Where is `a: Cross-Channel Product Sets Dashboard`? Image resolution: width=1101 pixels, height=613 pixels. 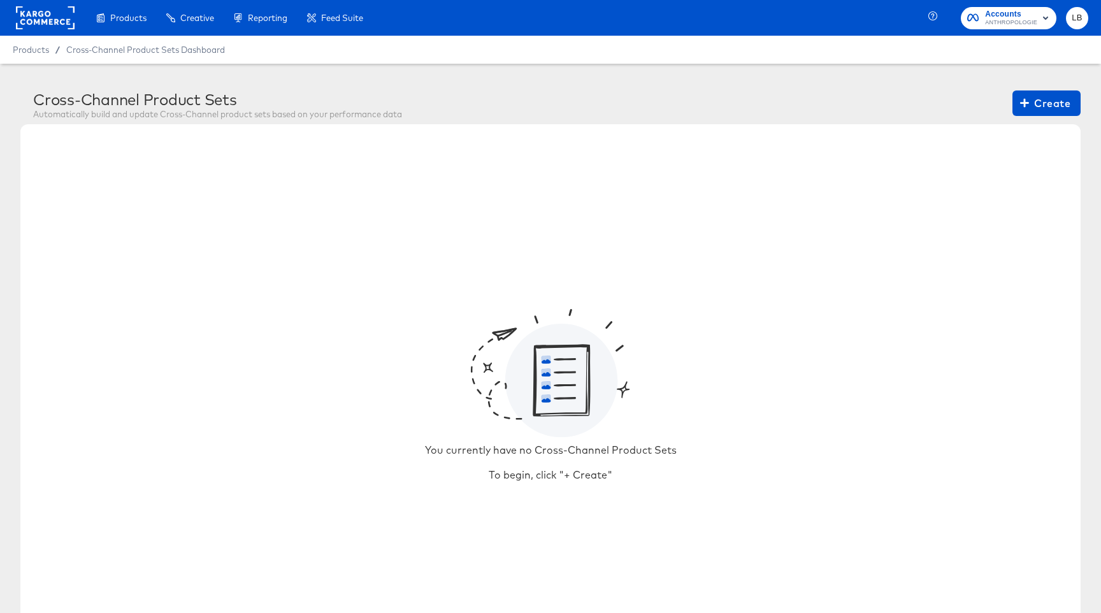
a: Cross-Channel Product Sets Dashboard is located at coordinates (145, 50).